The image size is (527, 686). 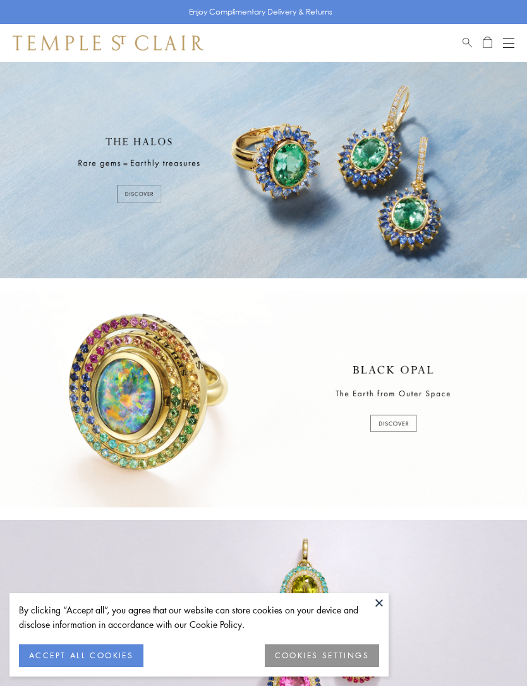 What do you see at coordinates (199, 618) in the screenshot?
I see `div: By clicking “Accept all”, you agree that our website can store cookies on your device and disclos...` at bounding box center [199, 618].